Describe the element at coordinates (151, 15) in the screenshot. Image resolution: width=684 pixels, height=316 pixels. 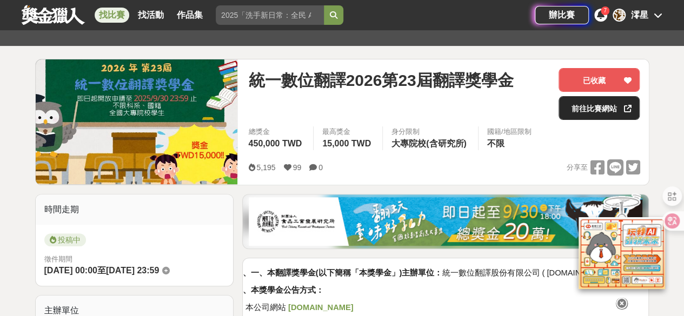
I see `a: 找活動` at that location.